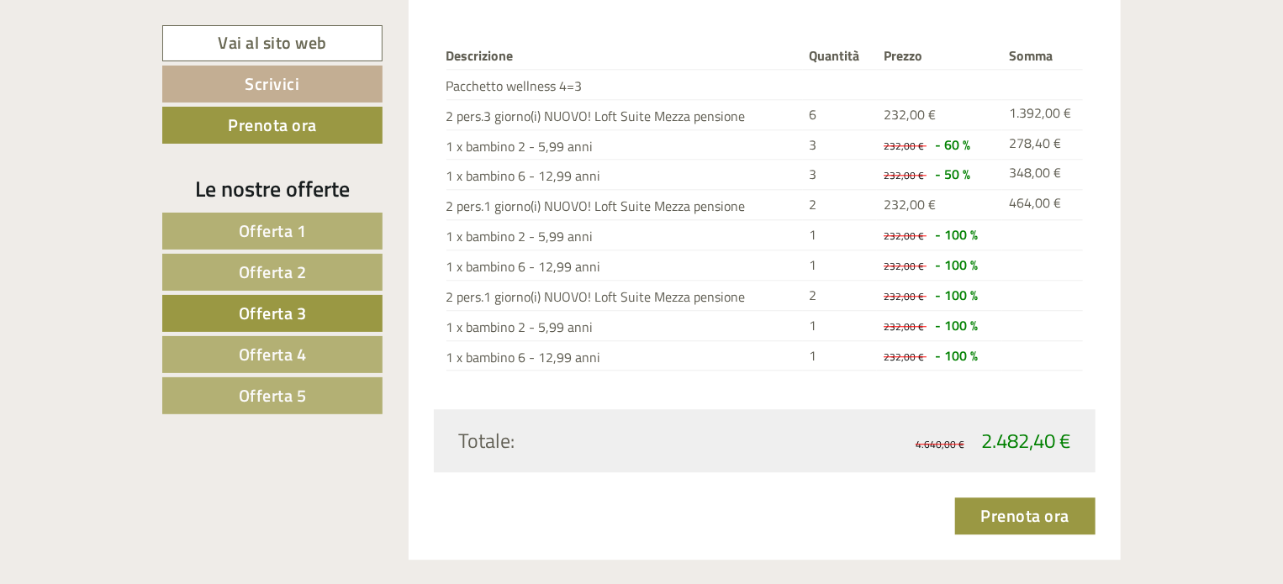 The image size is (1283, 584). Describe the element at coordinates (1043, 175) in the screenshot. I see `td: 348,00 €` at that location.